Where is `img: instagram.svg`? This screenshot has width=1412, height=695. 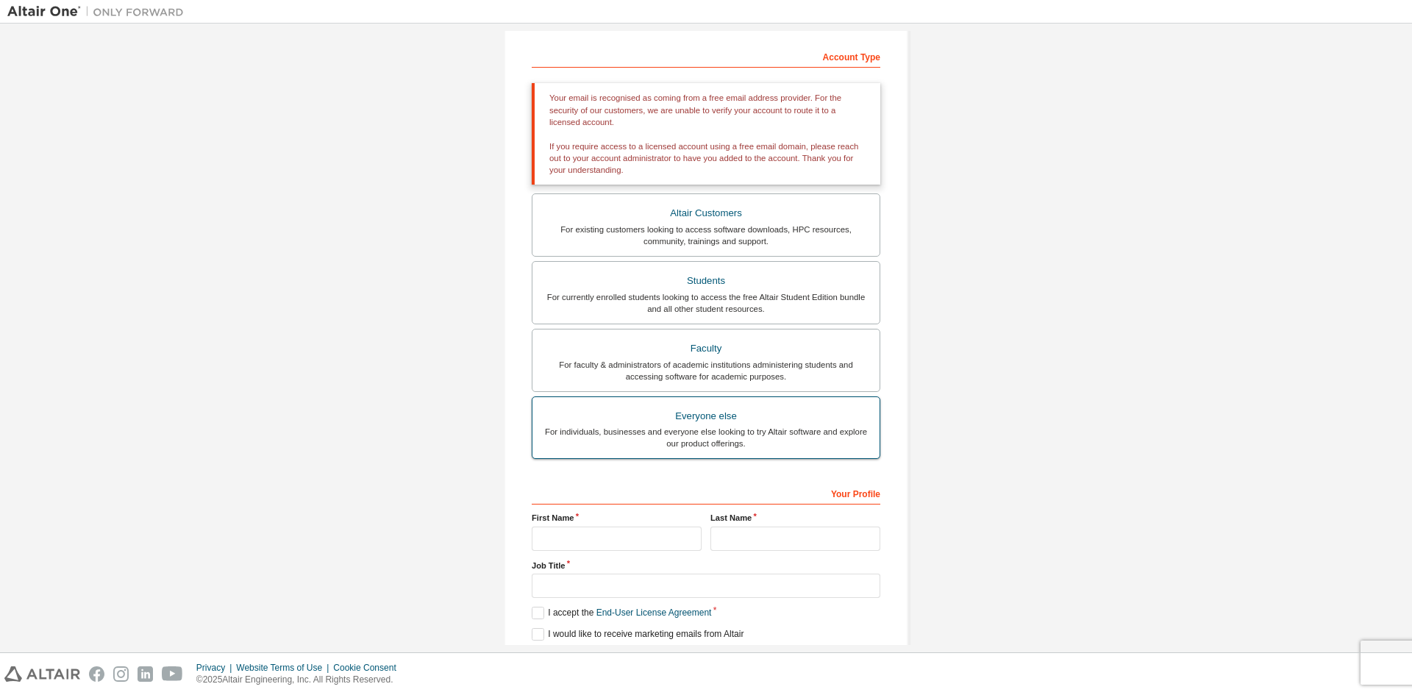
img: instagram.svg is located at coordinates (121, 674).